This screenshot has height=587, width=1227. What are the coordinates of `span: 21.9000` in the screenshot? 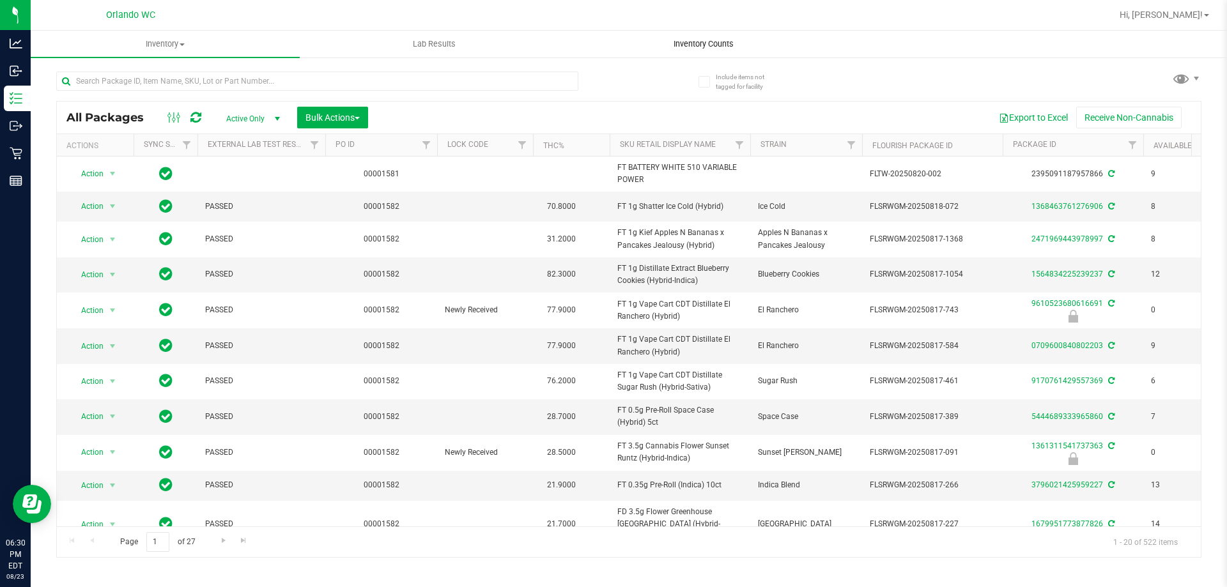 It's located at (561, 485).